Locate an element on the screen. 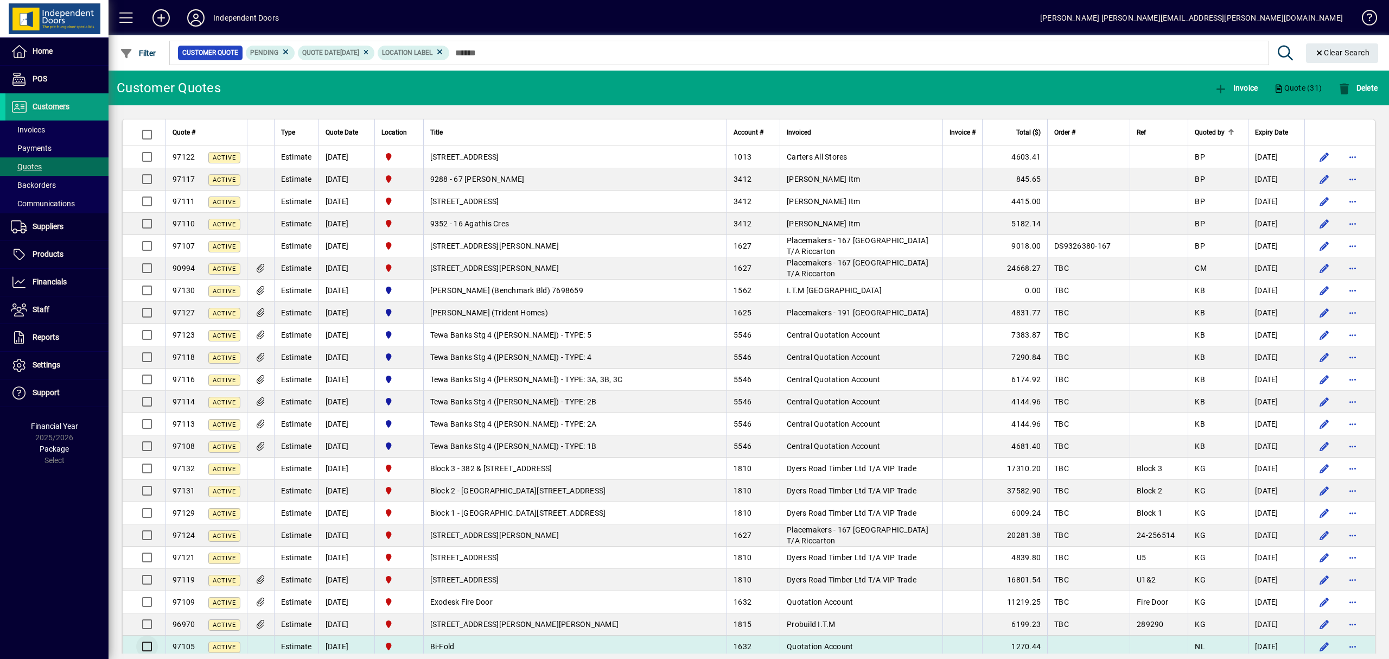 The height and width of the screenshot is (659, 1389). span: CM is located at coordinates (1201, 268).